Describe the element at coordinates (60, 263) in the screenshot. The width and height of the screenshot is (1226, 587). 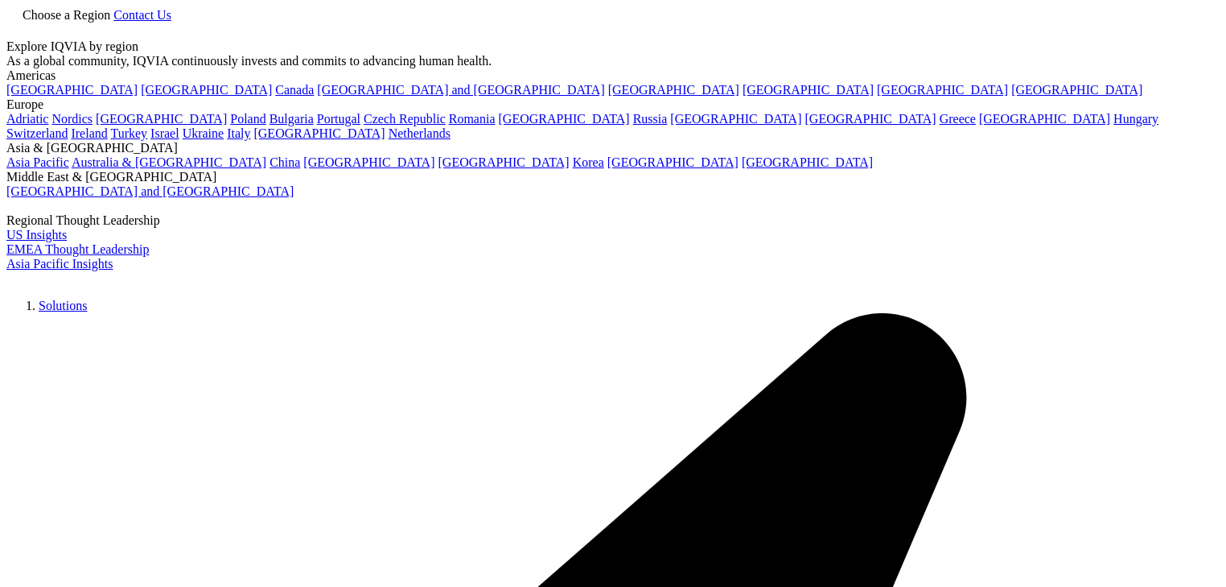
I see `span: Asia Pacific Insights` at that location.